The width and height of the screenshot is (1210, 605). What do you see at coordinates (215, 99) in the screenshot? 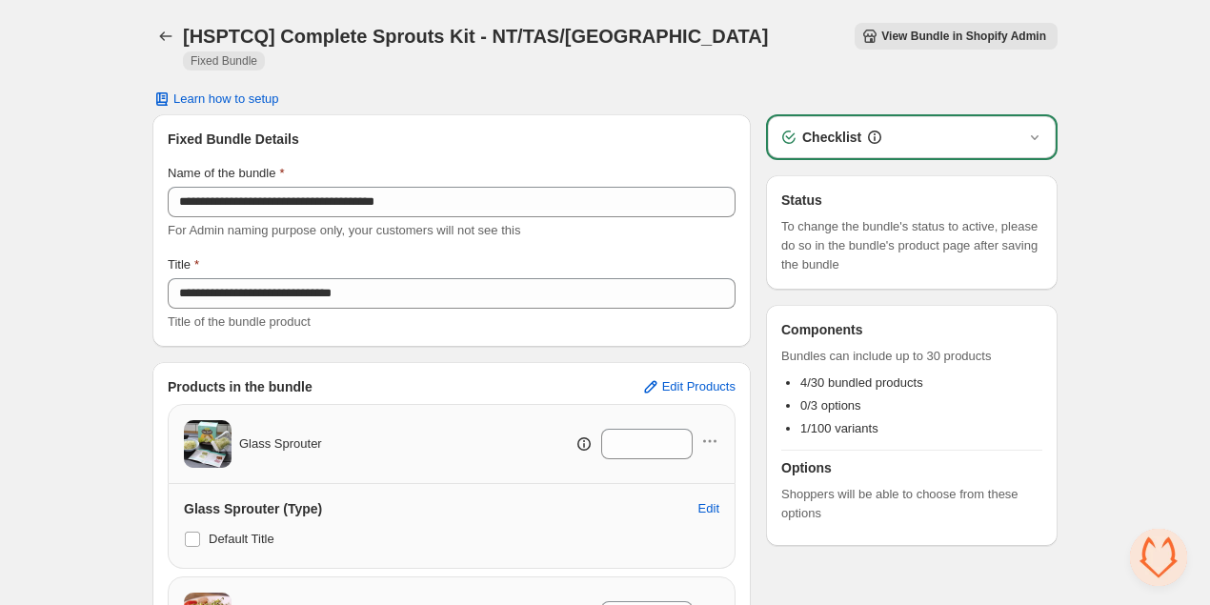
I see `button: Learn how to setup` at bounding box center [215, 99].